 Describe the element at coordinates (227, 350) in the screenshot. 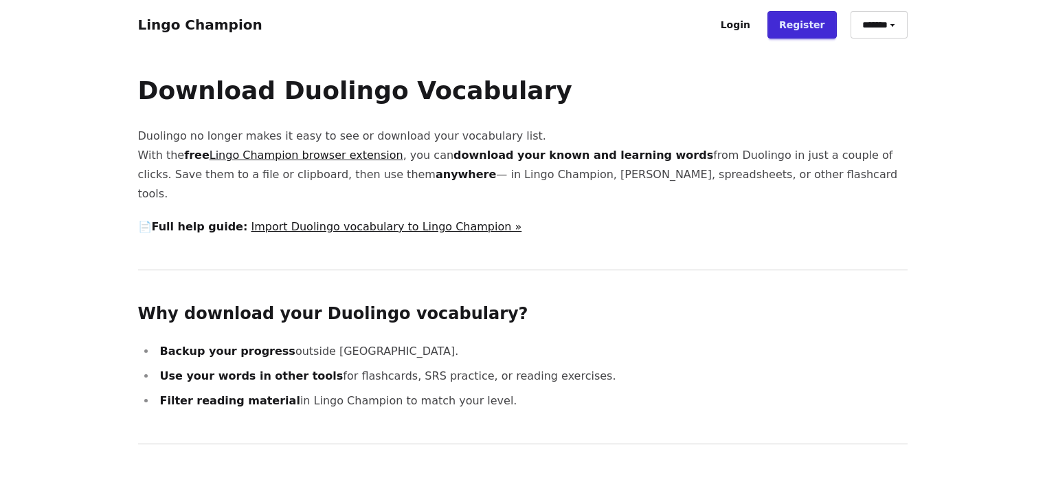

I see `strong: Backup your progress` at that location.